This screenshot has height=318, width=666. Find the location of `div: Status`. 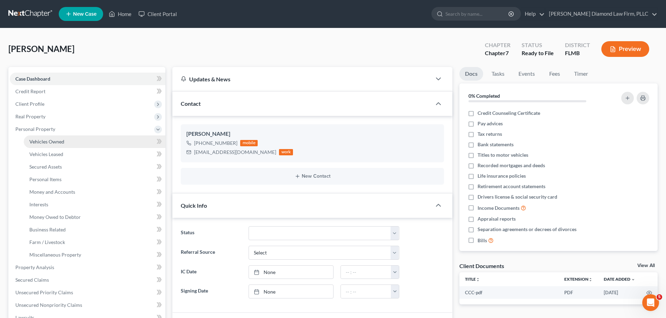

div: Status is located at coordinates (537, 45).